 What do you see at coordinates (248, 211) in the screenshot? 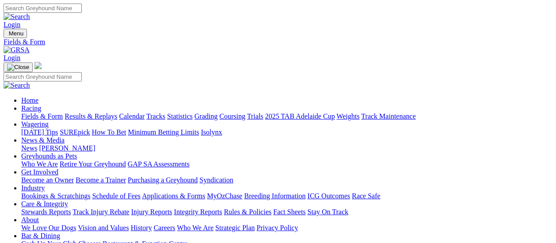
I see `a: Rules & Policies` at bounding box center [248, 211].